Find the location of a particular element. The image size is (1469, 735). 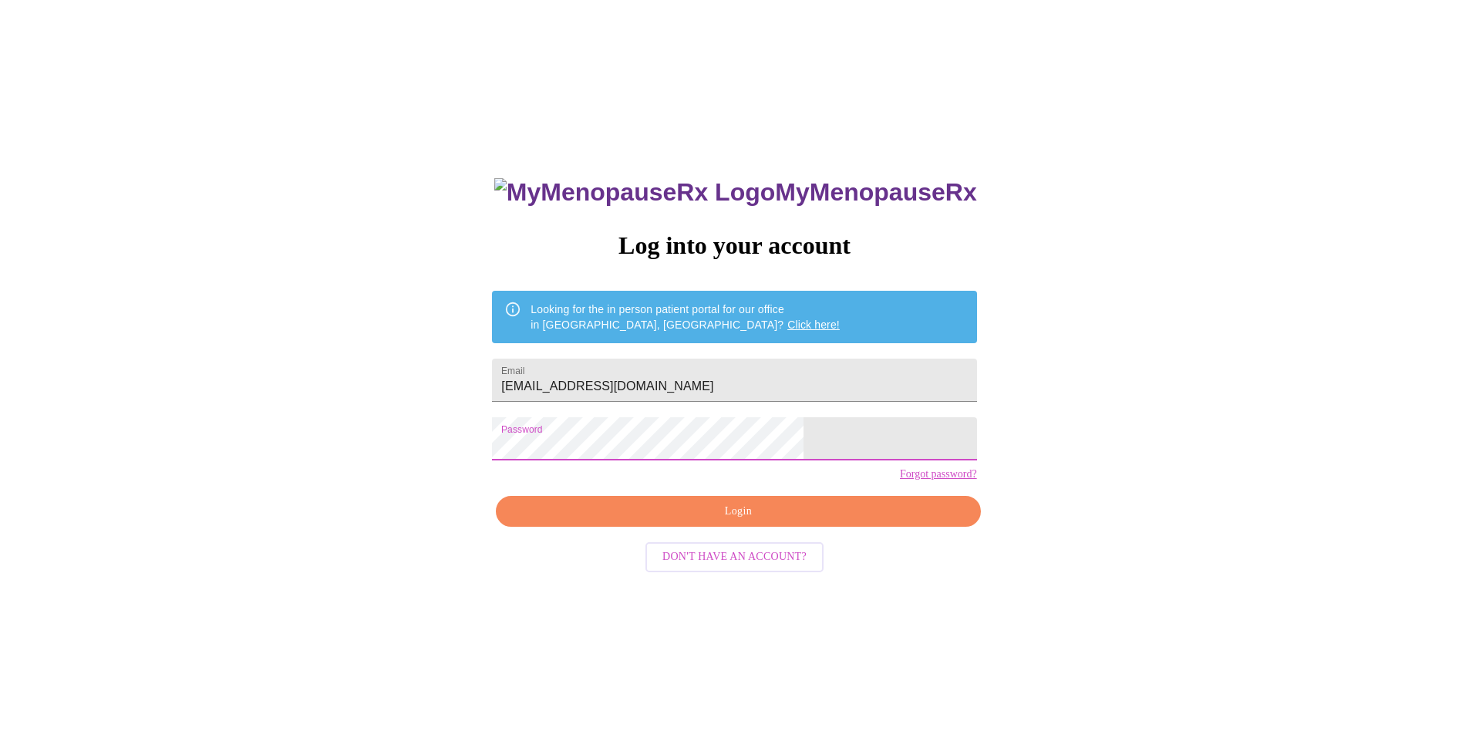

h3: Log into your account is located at coordinates (734, 245).